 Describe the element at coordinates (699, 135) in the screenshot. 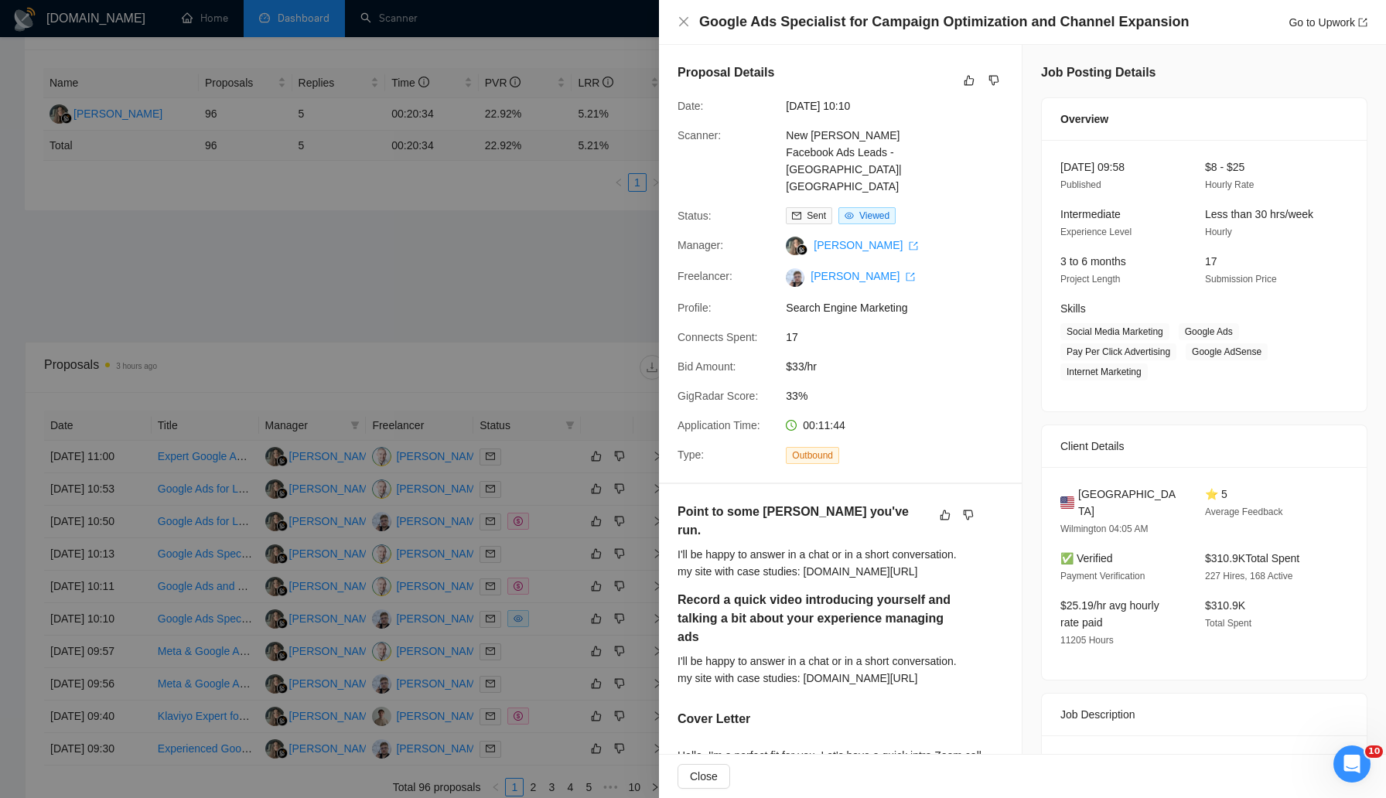

I see `span: Scanner:` at that location.